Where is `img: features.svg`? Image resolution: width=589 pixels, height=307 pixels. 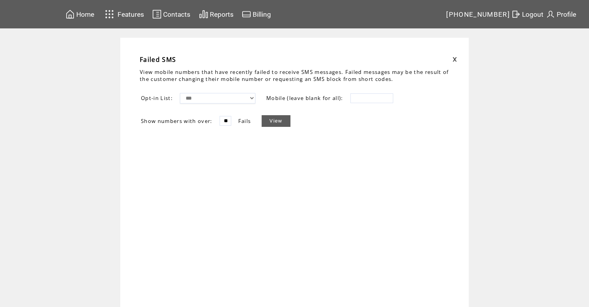
img: features.svg is located at coordinates (109, 14).